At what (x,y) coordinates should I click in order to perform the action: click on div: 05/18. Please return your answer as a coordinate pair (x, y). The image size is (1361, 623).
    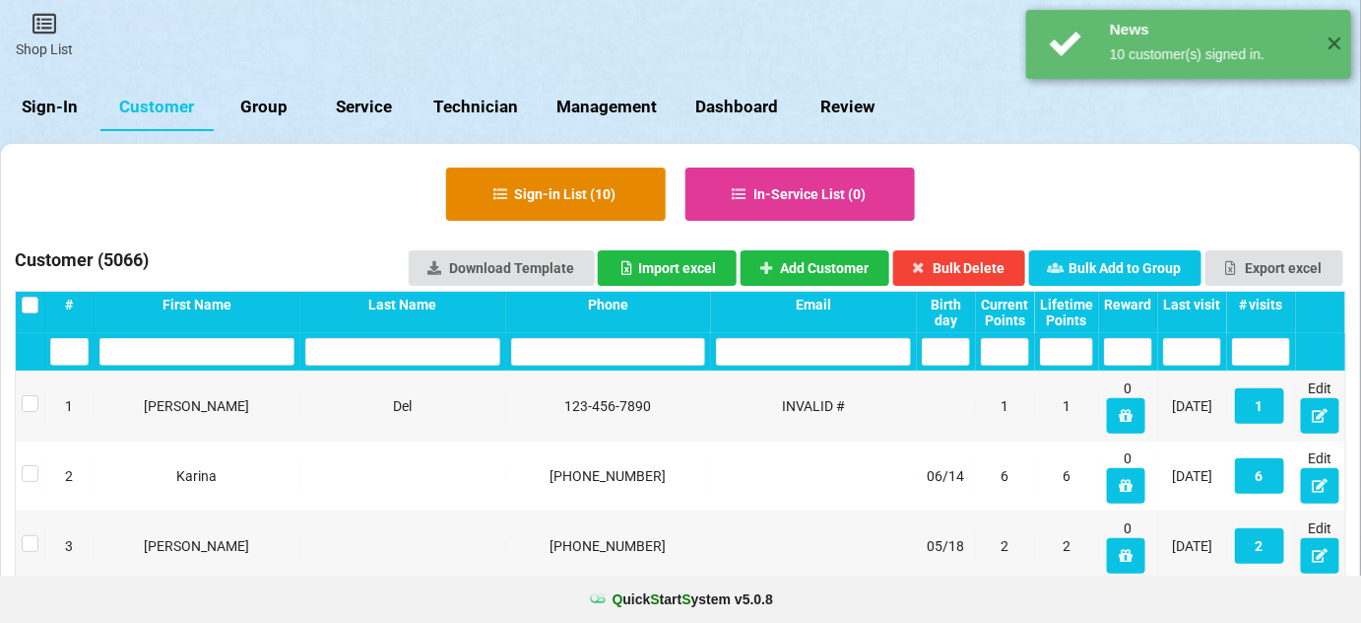
    Looking at the image, I should click on (946, 546).